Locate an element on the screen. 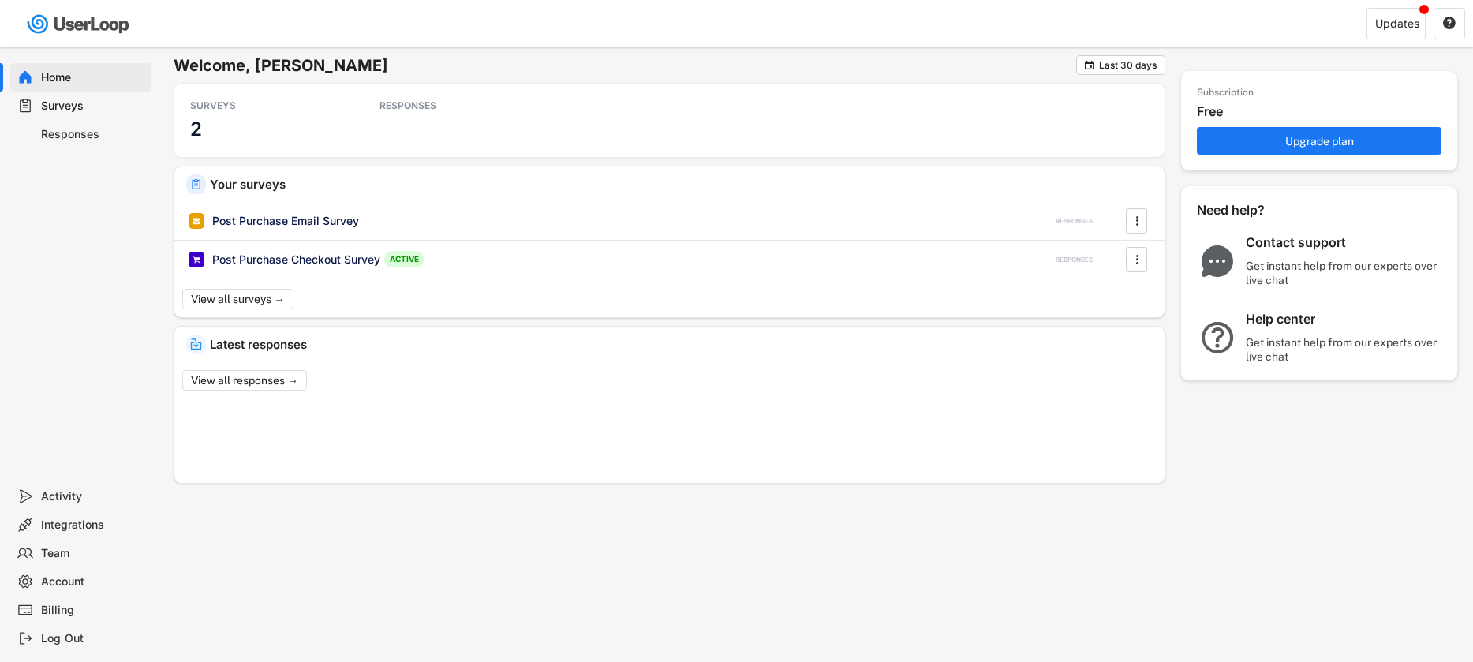 Image resolution: width=1473 pixels, height=662 pixels. h3: 2 is located at coordinates (196, 129).